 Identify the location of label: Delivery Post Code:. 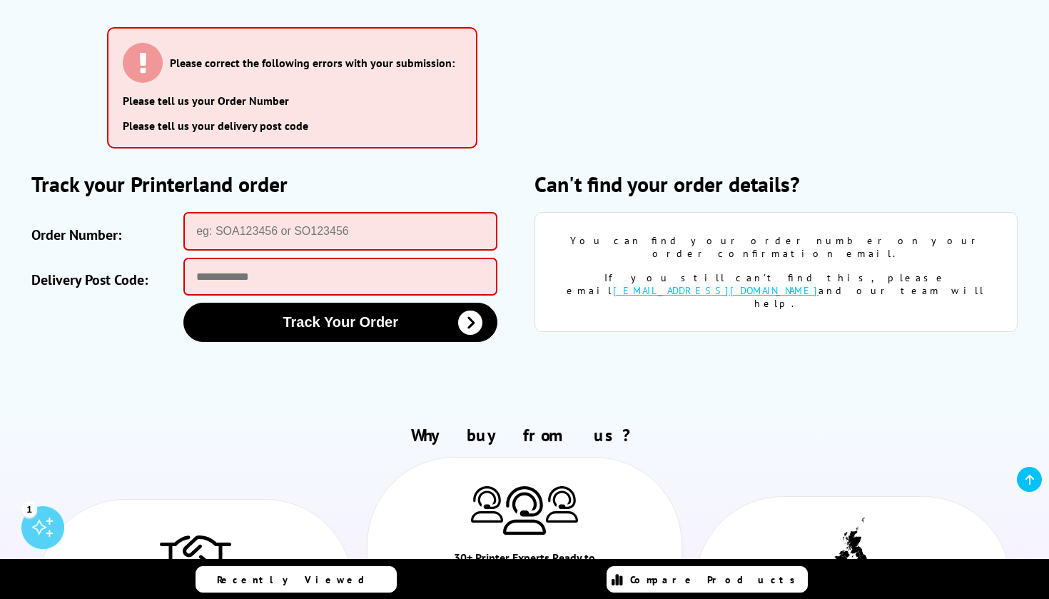
(103, 280).